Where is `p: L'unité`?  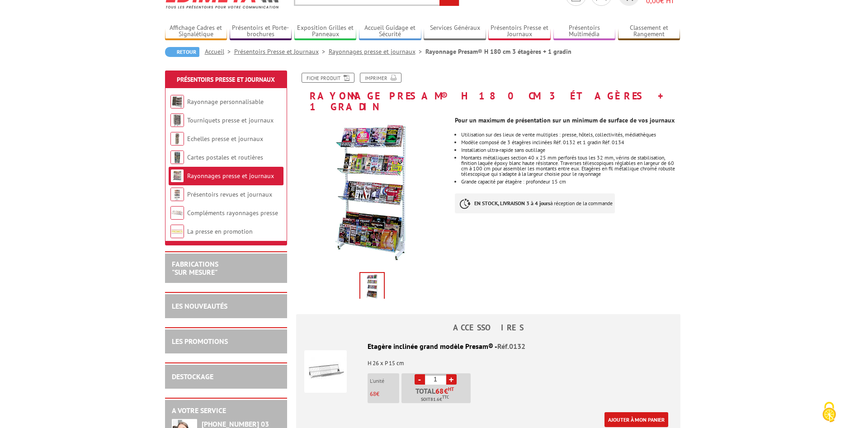 p: L'unité is located at coordinates (384, 381).